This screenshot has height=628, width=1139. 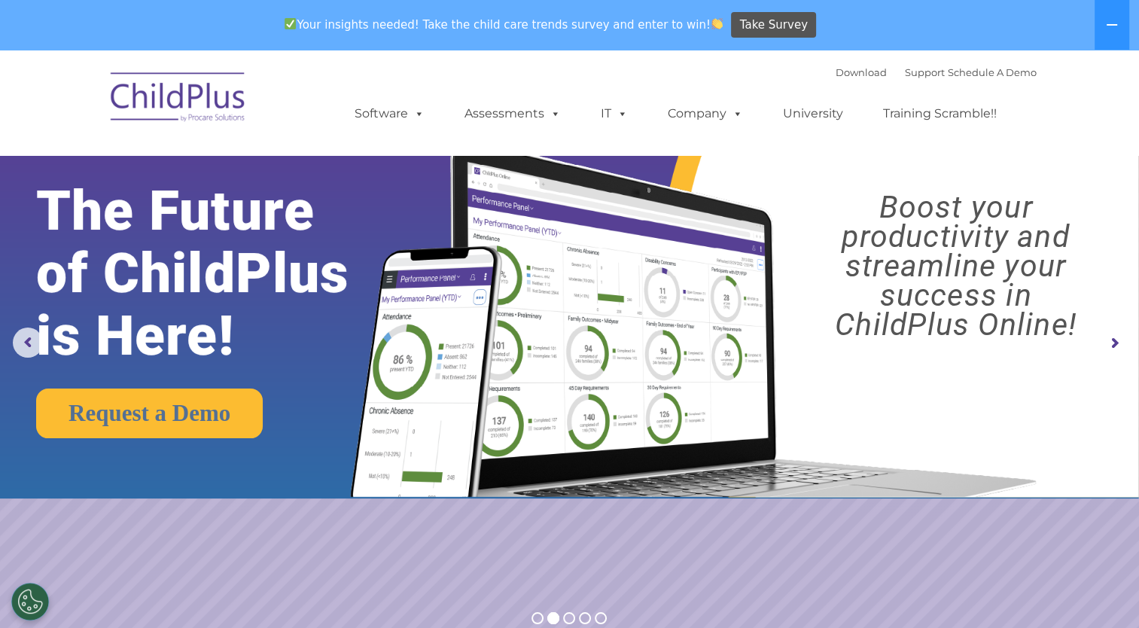 What do you see at coordinates (813, 114) in the screenshot?
I see `a: University` at bounding box center [813, 114].